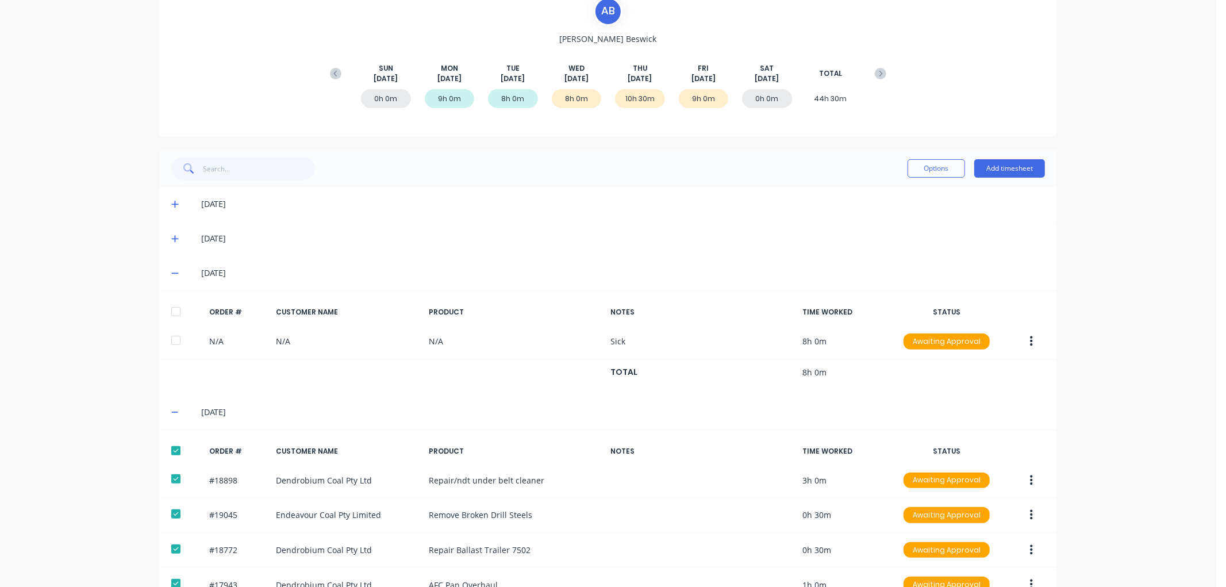 This screenshot has width=1226, height=587. What do you see at coordinates (513, 68) in the screenshot?
I see `span: TUE` at bounding box center [513, 68].